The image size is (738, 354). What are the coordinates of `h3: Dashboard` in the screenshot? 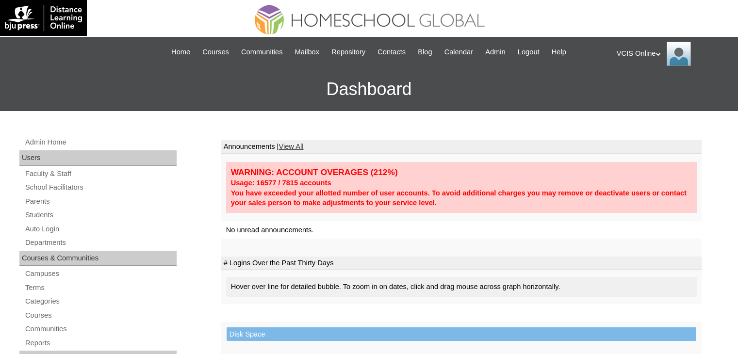 It's located at (369, 89).